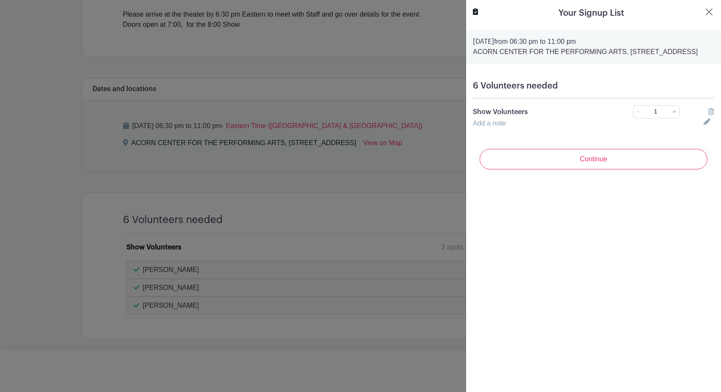 This screenshot has width=721, height=392. What do you see at coordinates (594, 42) in the screenshot?
I see `p: from 06:30 pm to 11:00 pm` at bounding box center [594, 42].